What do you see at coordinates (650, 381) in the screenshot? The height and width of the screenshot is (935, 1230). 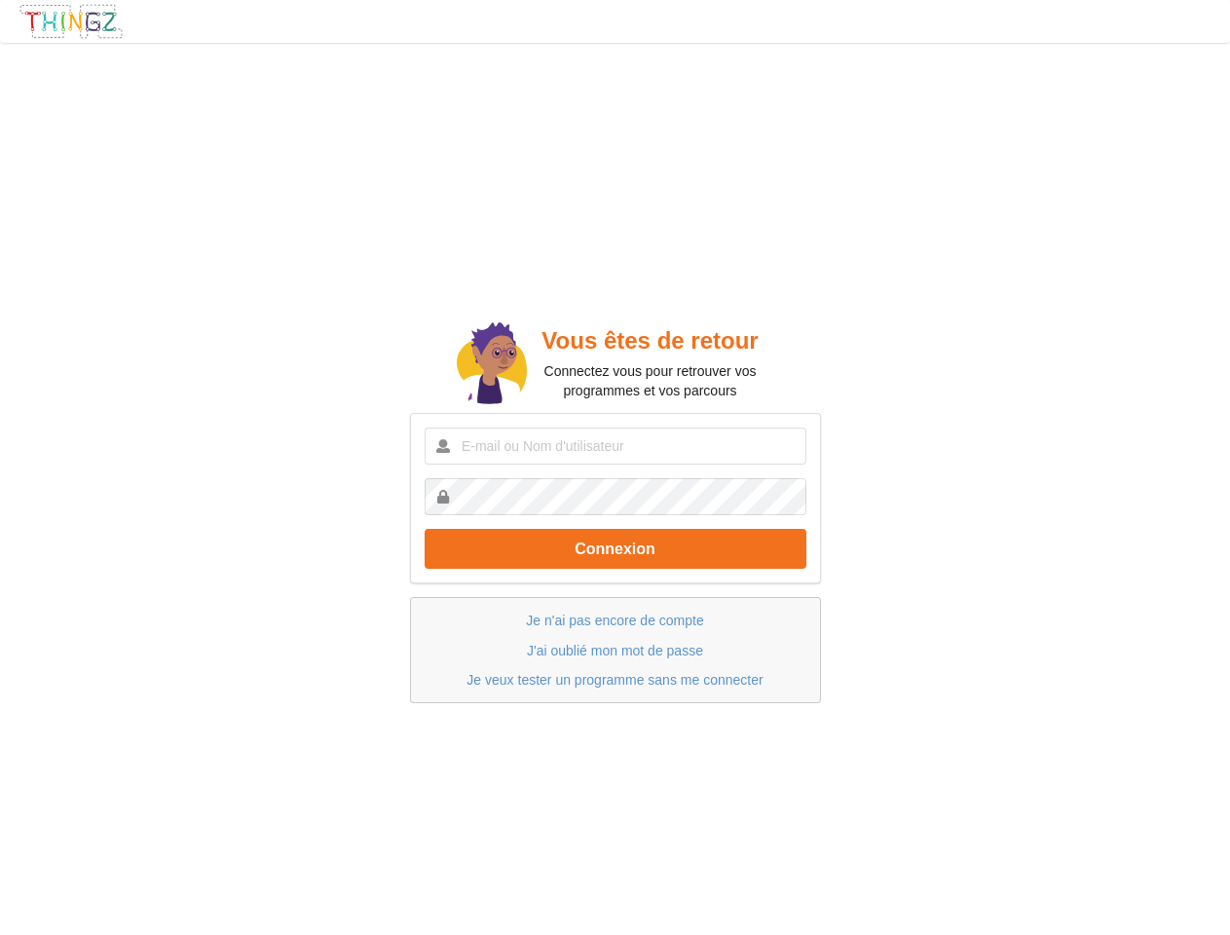 I see `p: Connectez vous pour retrouver vos programmes et vos parcours` at bounding box center [650, 381].